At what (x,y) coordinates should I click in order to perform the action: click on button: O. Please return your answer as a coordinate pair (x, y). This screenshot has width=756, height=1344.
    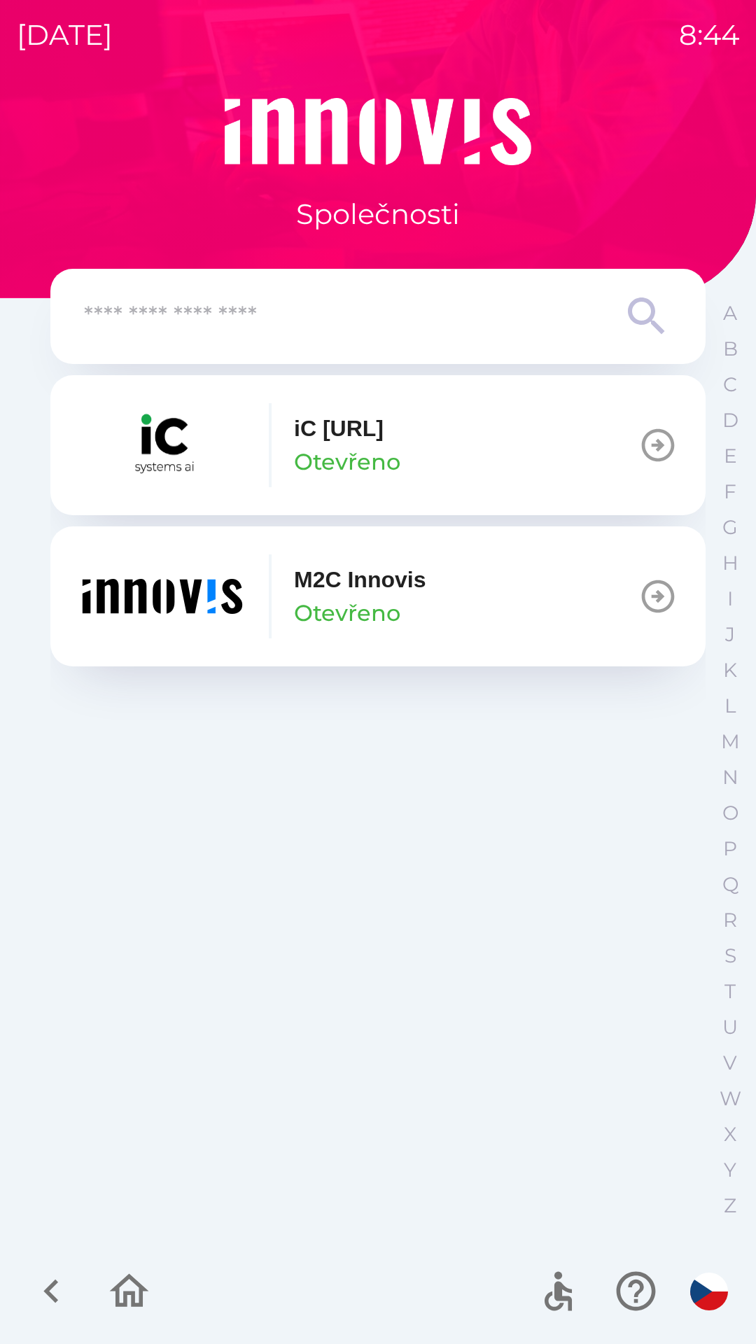
    Looking at the image, I should click on (730, 813).